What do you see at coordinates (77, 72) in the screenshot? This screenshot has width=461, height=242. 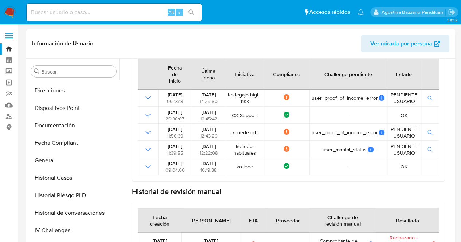 I see `input: Buscar` at bounding box center [77, 72].